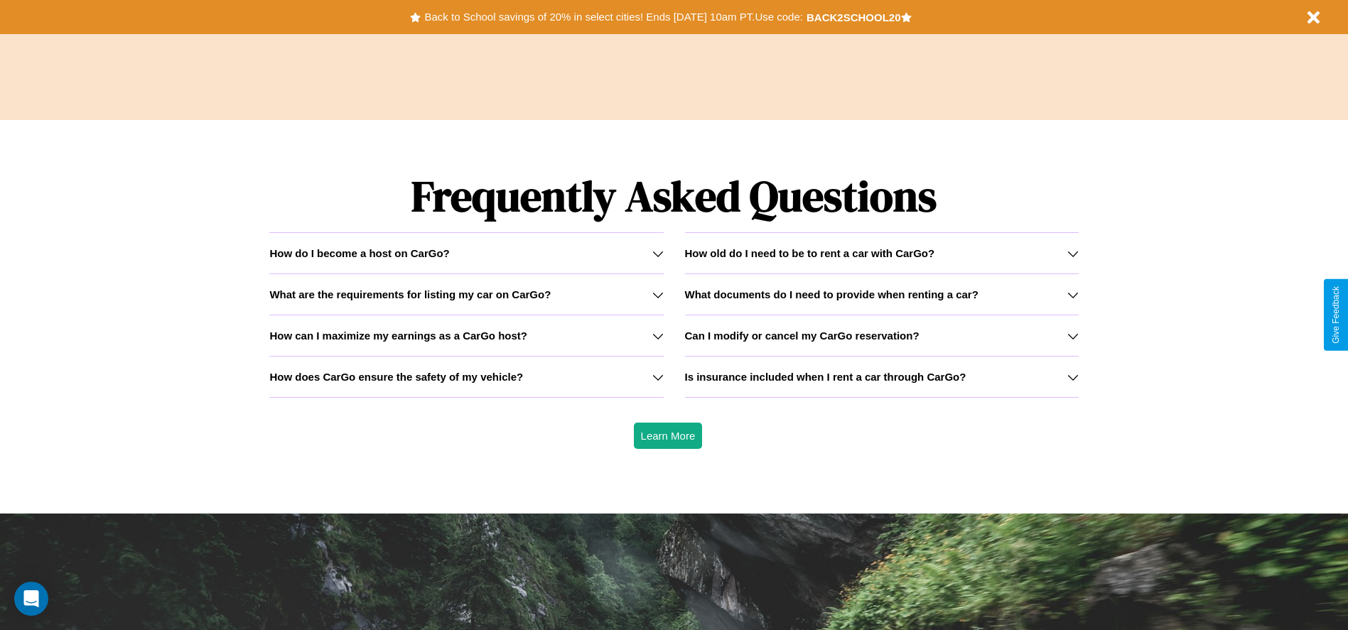 This screenshot has width=1348, height=630. What do you see at coordinates (396, 377) in the screenshot?
I see `h3: How does CarGo ensure the safety of my vehicle?` at bounding box center [396, 377].